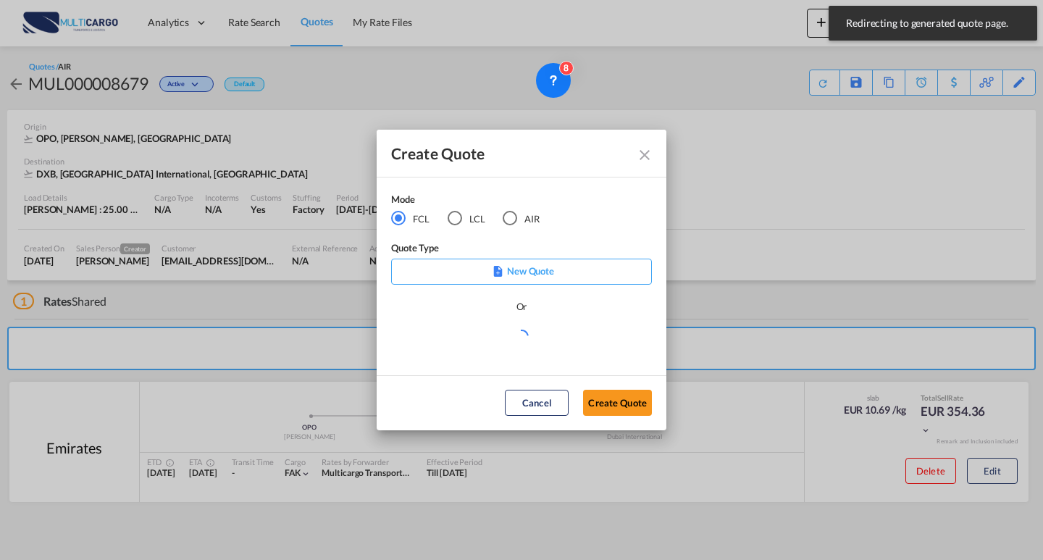 The height and width of the screenshot is (560, 1043). What do you see at coordinates (617, 403) in the screenshot?
I see `button: Create Quote` at bounding box center [617, 403].